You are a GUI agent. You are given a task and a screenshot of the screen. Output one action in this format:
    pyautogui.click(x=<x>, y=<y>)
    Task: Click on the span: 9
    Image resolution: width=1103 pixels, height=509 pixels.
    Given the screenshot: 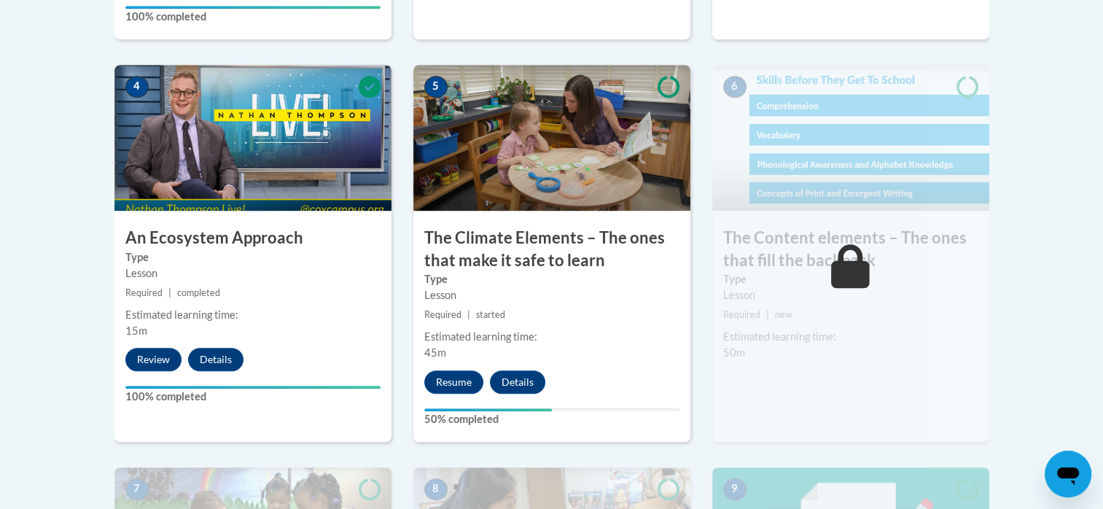 What is the action you would take?
    pyautogui.click(x=735, y=489)
    